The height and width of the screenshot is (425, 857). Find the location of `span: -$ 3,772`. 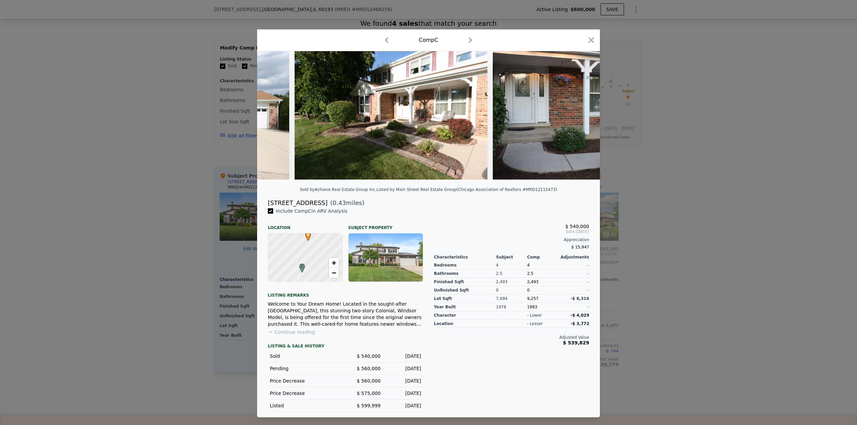

span: -$ 3,772 is located at coordinates (580, 324).